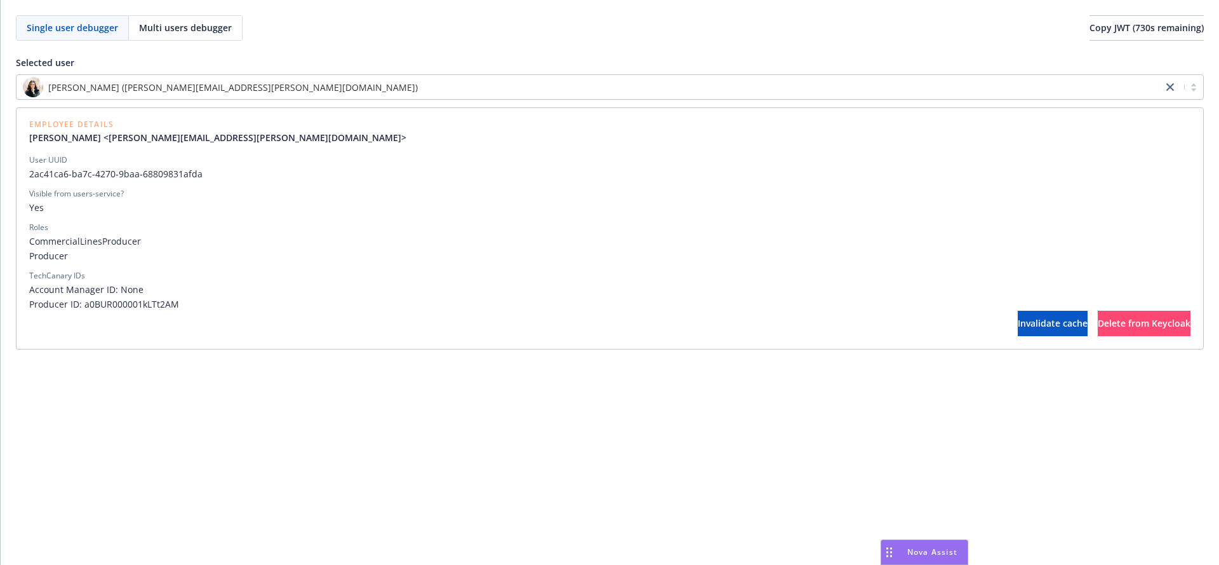 The width and height of the screenshot is (1219, 565). What do you see at coordinates (76, 194) in the screenshot?
I see `div: Visible from users-service?` at bounding box center [76, 194].